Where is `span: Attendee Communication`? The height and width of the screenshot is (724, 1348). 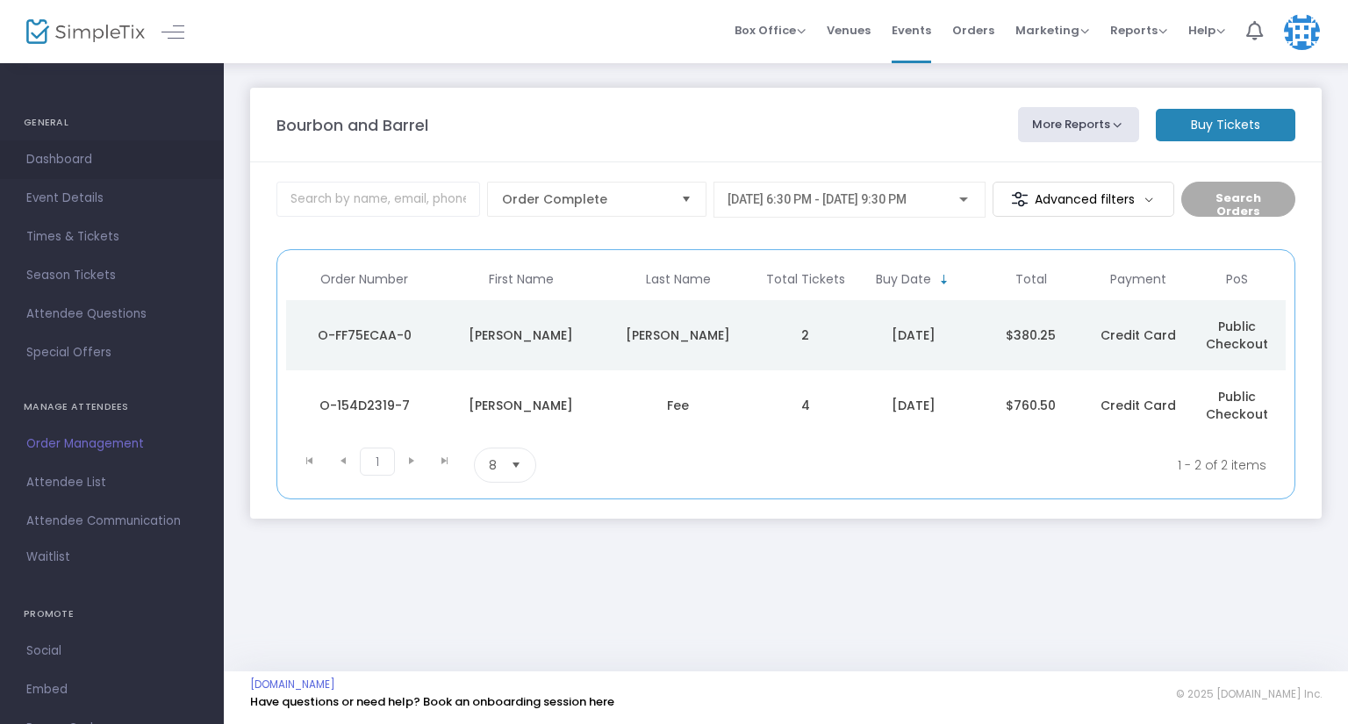 span: Attendee Communication is located at coordinates (111, 521).